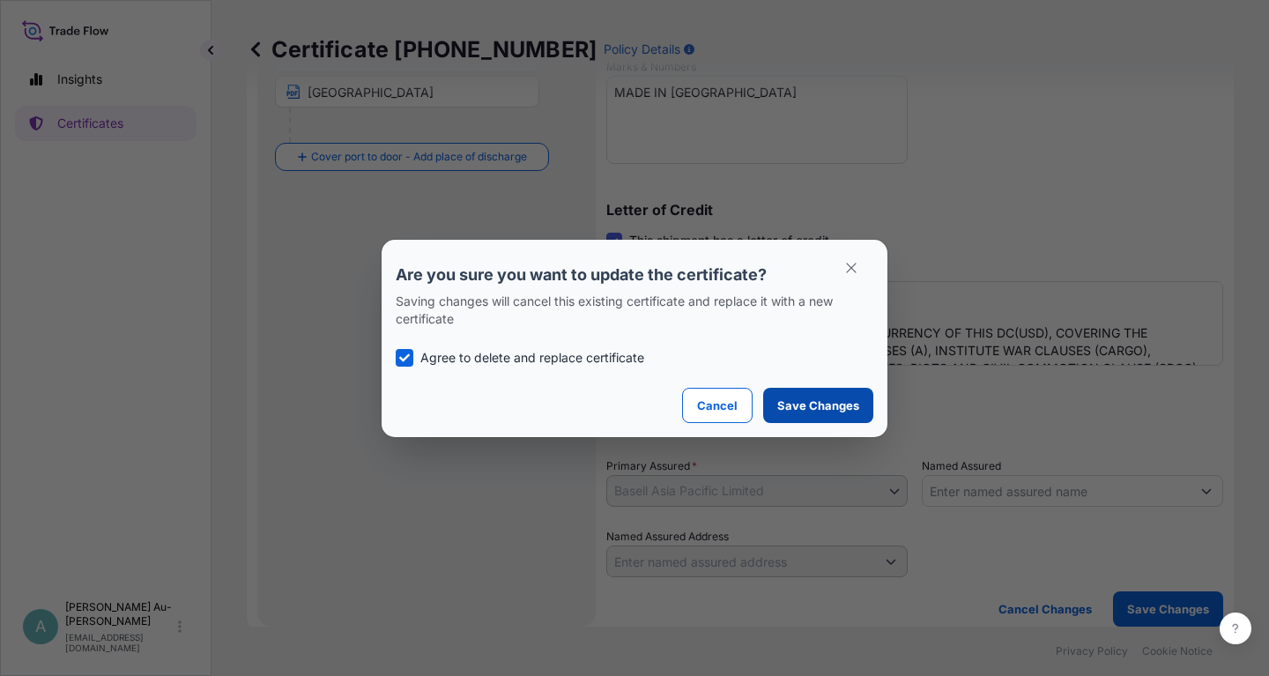  What do you see at coordinates (532, 358) in the screenshot?
I see `p: Agree to delete and replace certificate` at bounding box center [532, 358].